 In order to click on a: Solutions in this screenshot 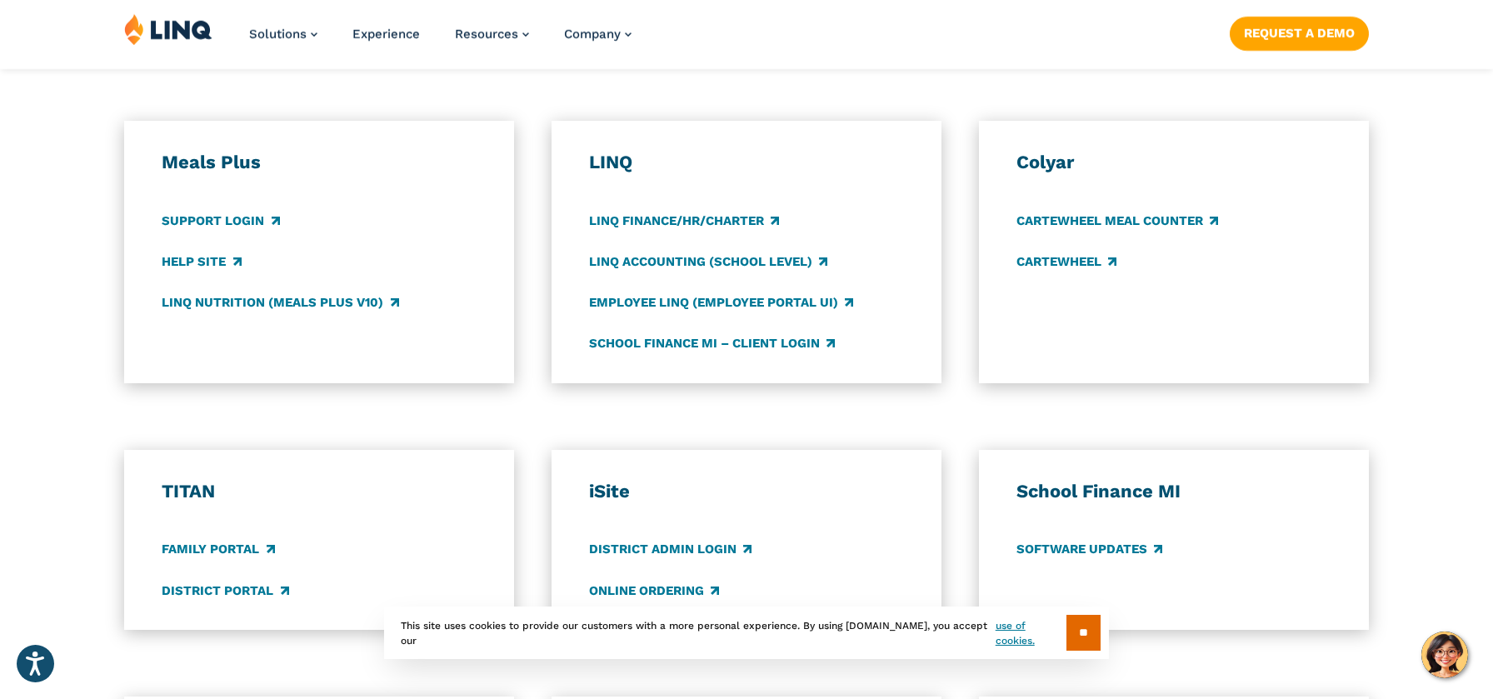, I will do `click(283, 34)`.